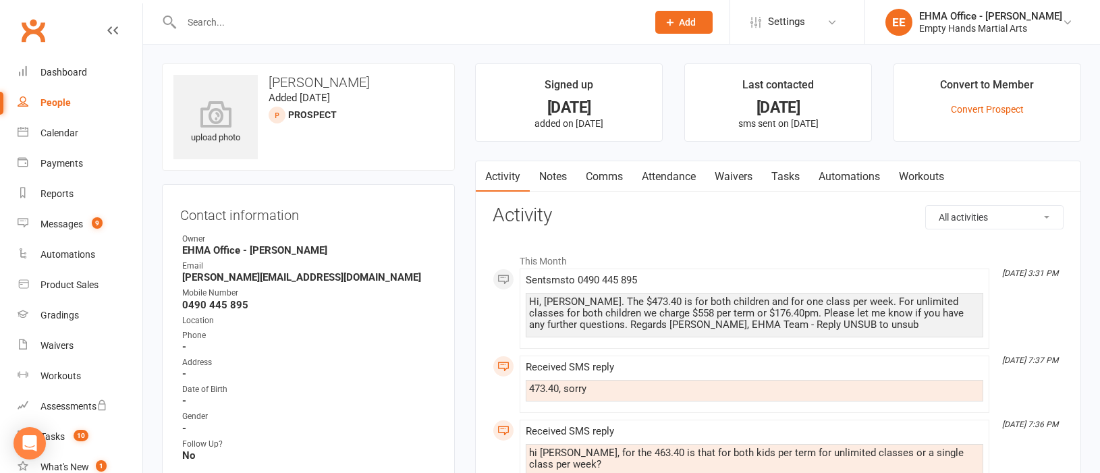 Image resolution: width=1100 pixels, height=473 pixels. I want to click on div: Product Sales, so click(70, 285).